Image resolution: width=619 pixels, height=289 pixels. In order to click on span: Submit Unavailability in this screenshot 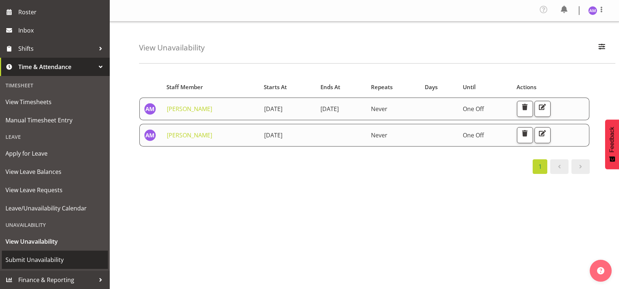, I will do `click(55, 260)`.